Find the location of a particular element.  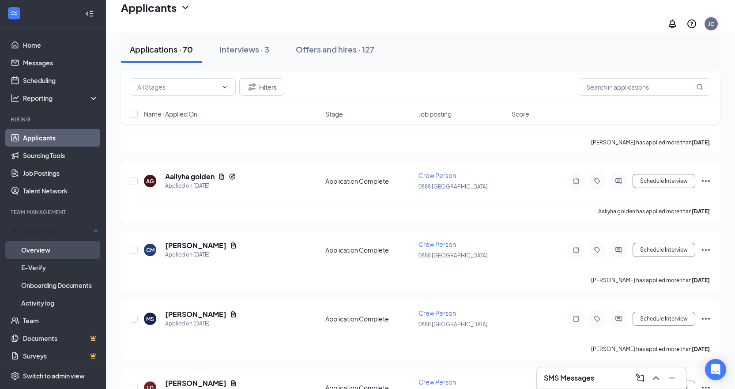

a: Overview is located at coordinates (60, 250).